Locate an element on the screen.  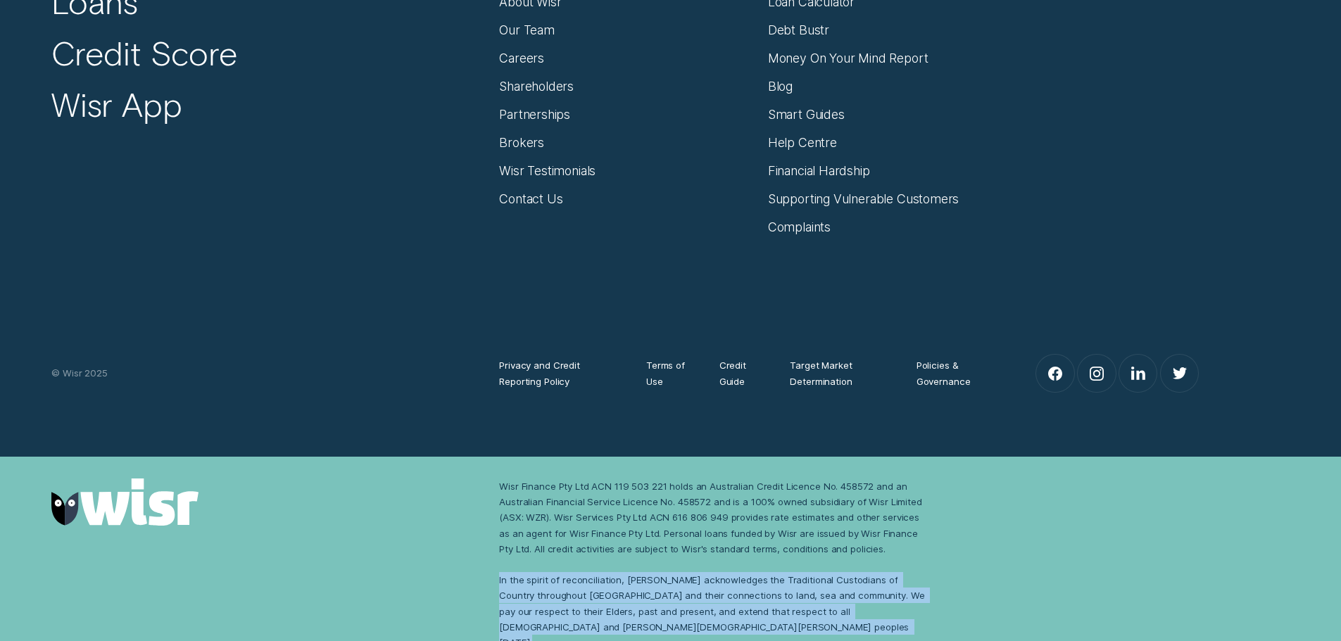
div: Money On Your Mind Report is located at coordinates (848, 58).